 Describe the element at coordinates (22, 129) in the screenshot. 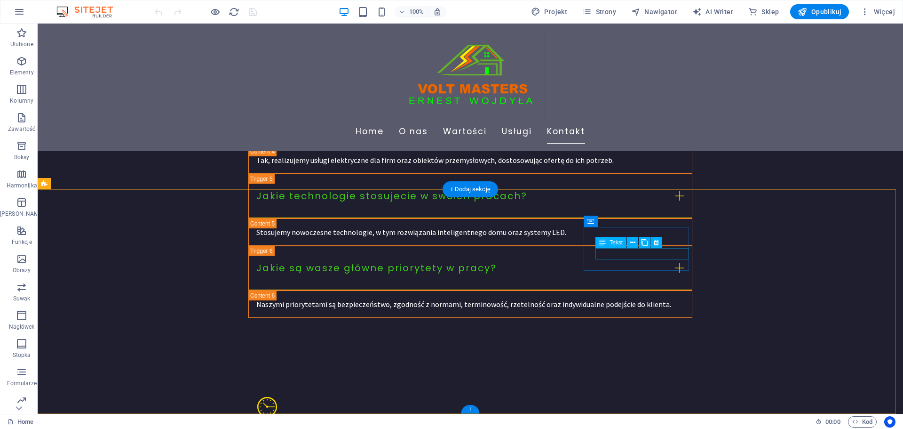

I see `p: Zawartość` at that location.